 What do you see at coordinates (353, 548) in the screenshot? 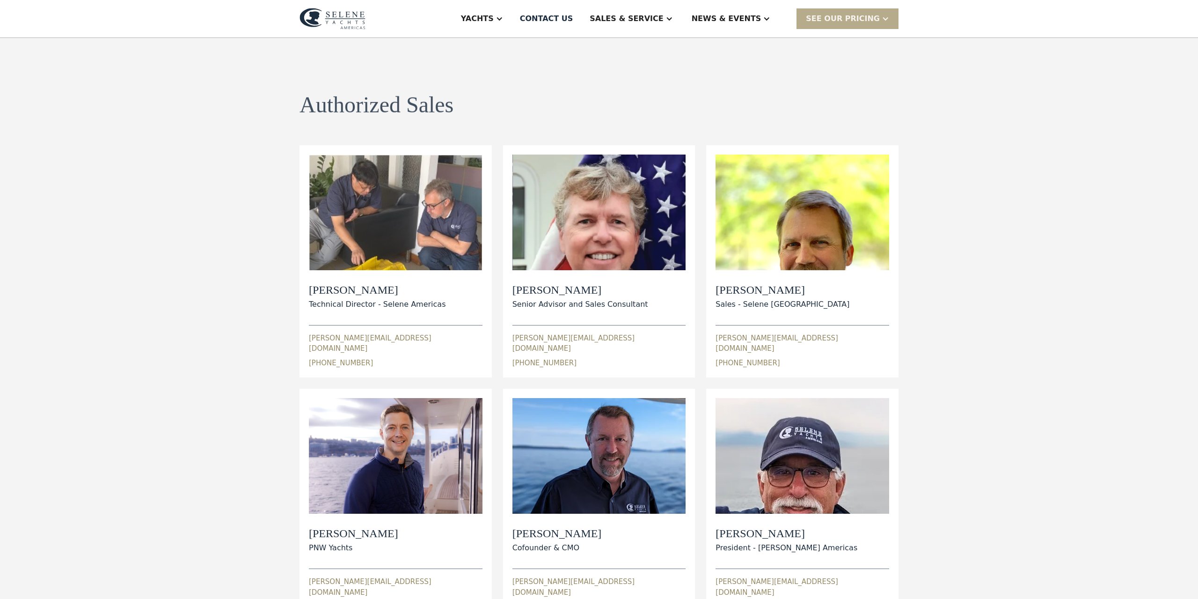
I see `div: PNW Yachts` at bounding box center [353, 548].